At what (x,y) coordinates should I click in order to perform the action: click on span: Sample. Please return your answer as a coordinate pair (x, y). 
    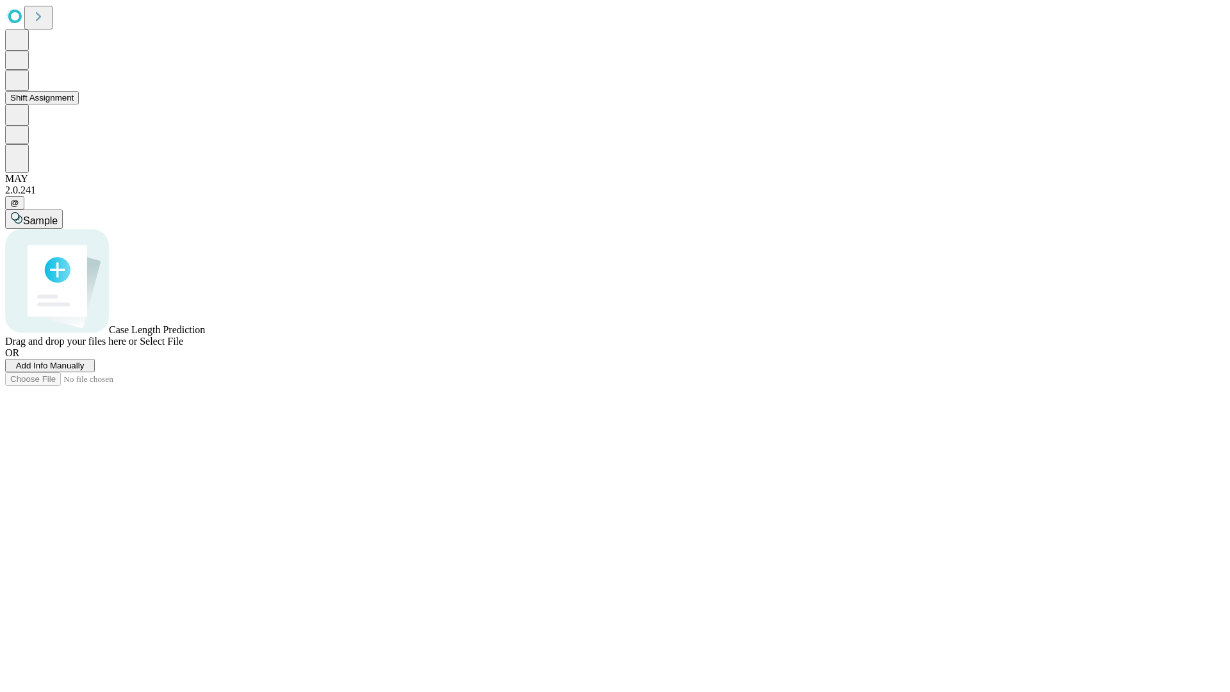
    Looking at the image, I should click on (40, 220).